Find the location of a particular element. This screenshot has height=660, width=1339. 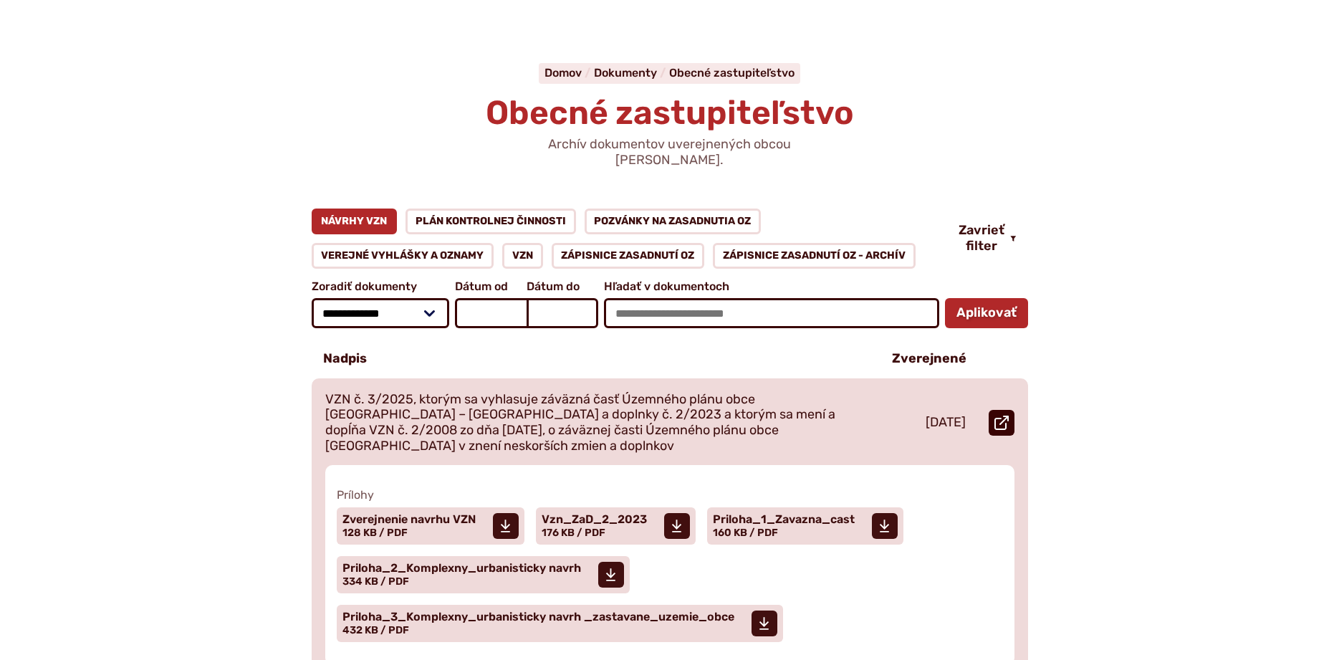

a: Zverejnenie navrhu VZN 128 KB / PDF is located at coordinates (431, 526).